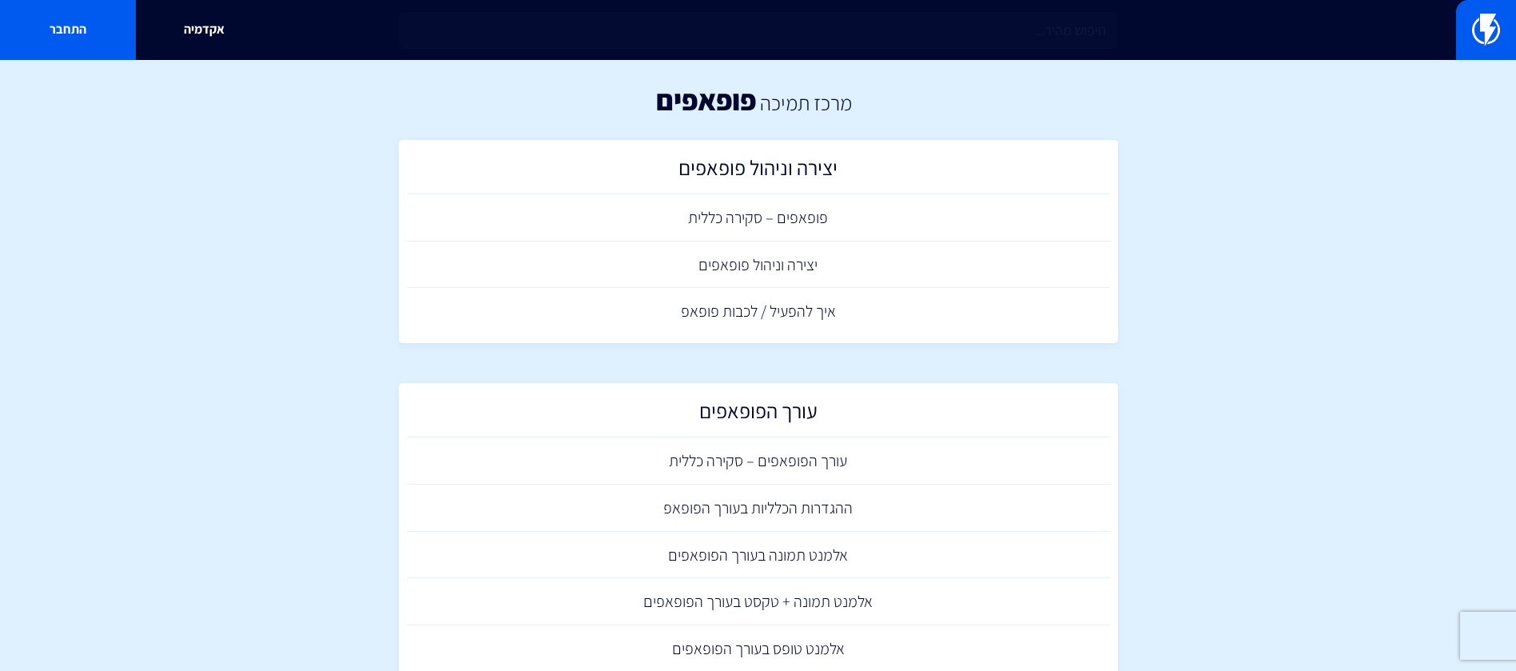  Describe the element at coordinates (806, 102) in the screenshot. I see `a: מרכז תמיכה` at that location.